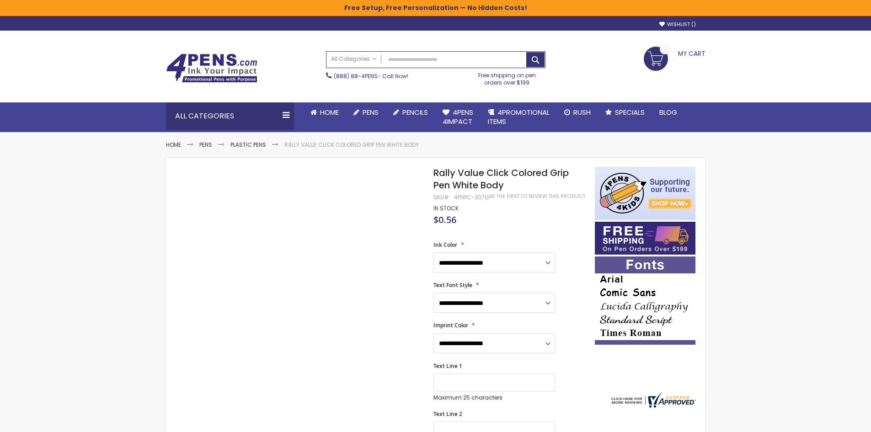 This screenshot has height=432, width=871. I want to click on a: Rush, so click(578, 113).